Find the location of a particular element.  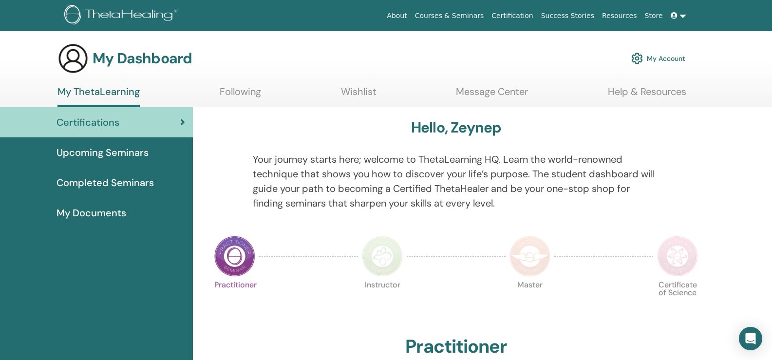

span: Upcoming Seminars is located at coordinates (102, 152).